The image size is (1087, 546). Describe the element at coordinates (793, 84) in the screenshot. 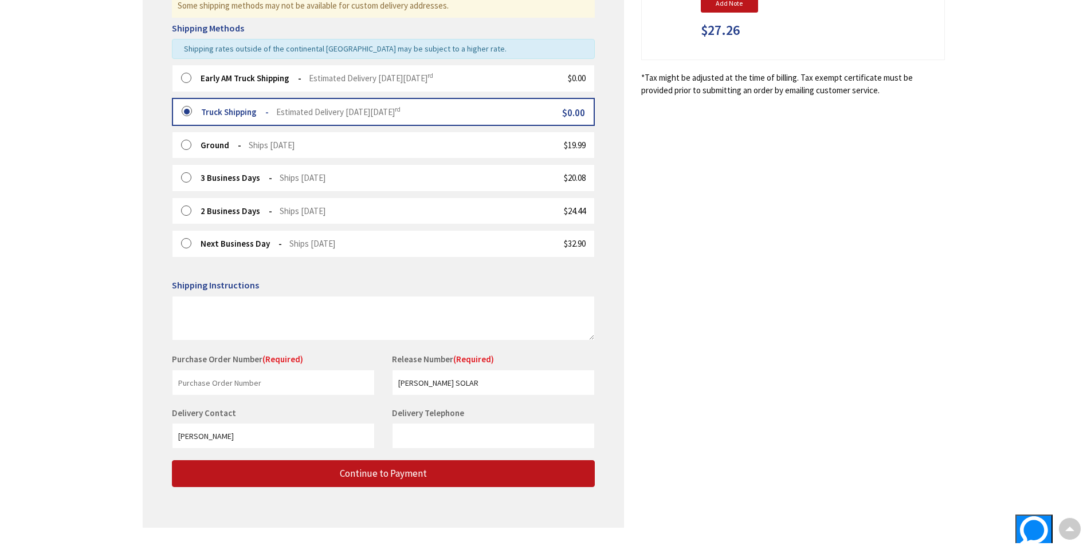

I see `*Tax might be adjusted at the time of billing. Tax exempt certificate must be provided prior to s...` at that location.